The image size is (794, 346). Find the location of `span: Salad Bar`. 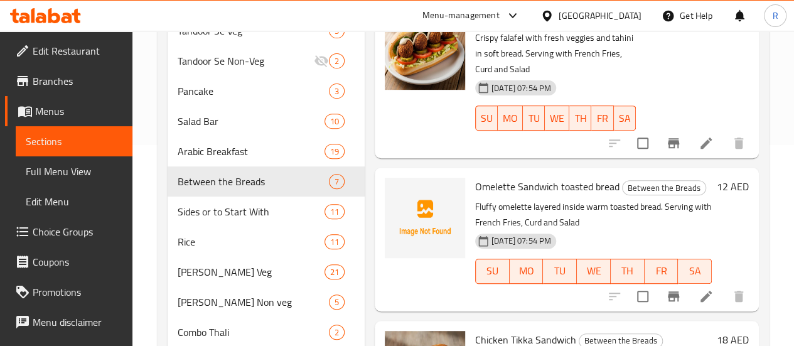

span: Salad Bar is located at coordinates (251, 121).